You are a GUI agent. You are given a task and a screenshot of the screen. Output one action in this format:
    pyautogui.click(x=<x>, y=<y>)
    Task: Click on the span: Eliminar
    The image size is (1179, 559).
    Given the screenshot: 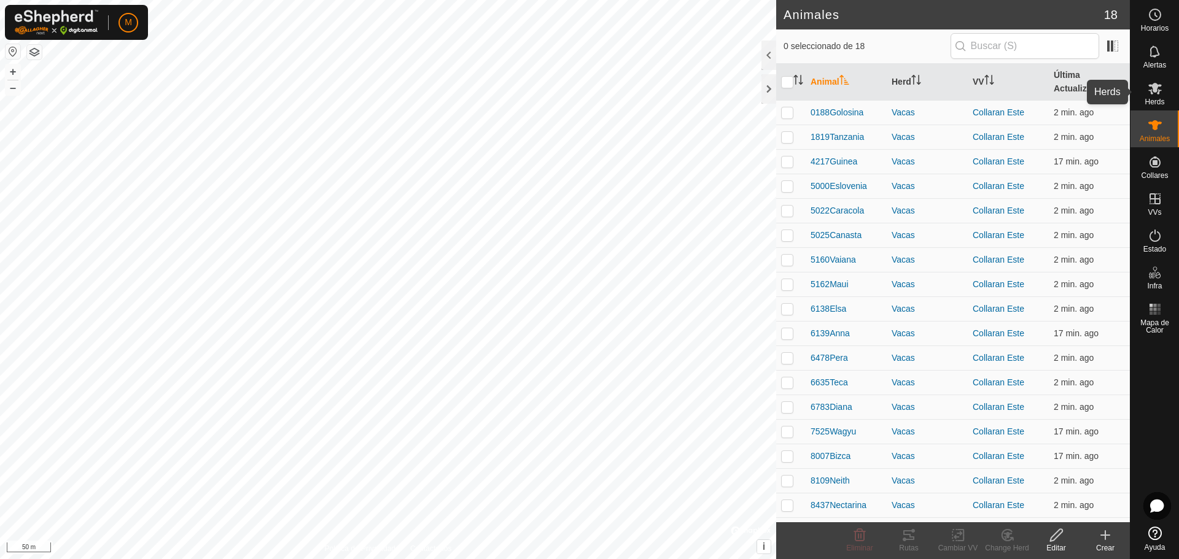 What is the action you would take?
    pyautogui.click(x=859, y=548)
    